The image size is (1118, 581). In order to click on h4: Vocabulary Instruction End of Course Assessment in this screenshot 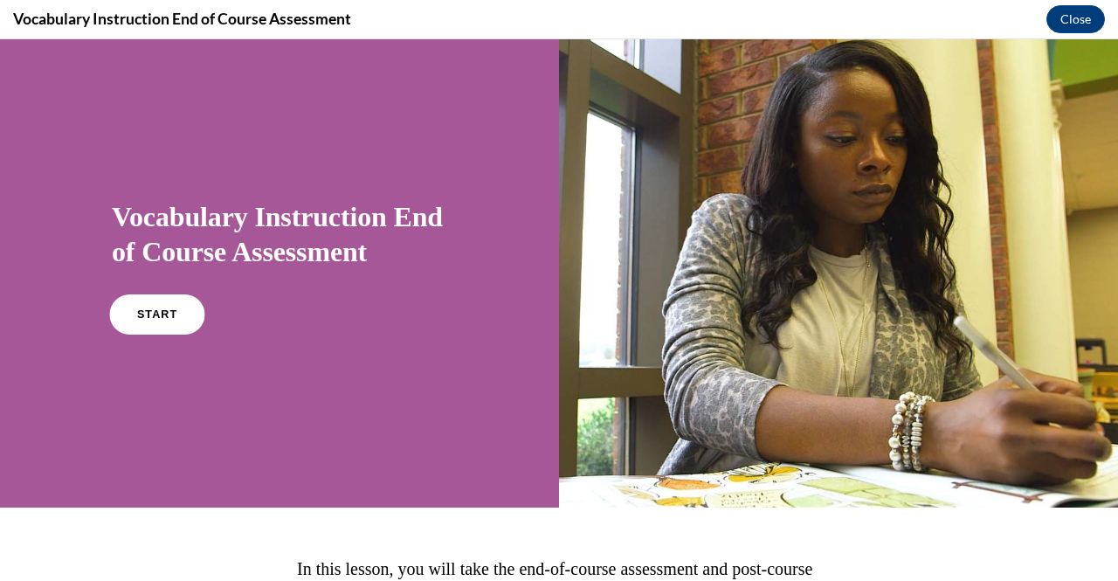, I will do `click(182, 18)`.